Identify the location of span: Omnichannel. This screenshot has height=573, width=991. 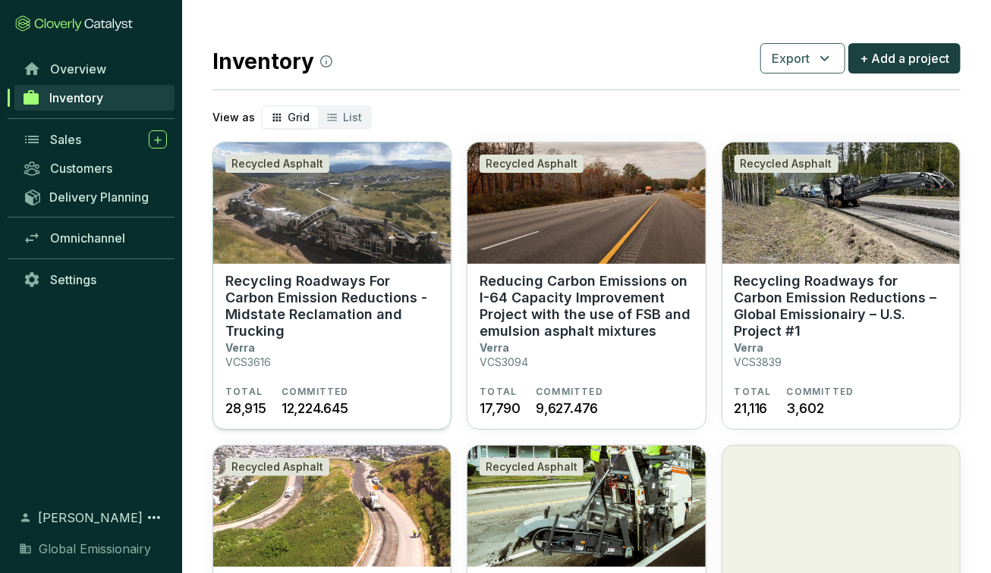
(87, 238).